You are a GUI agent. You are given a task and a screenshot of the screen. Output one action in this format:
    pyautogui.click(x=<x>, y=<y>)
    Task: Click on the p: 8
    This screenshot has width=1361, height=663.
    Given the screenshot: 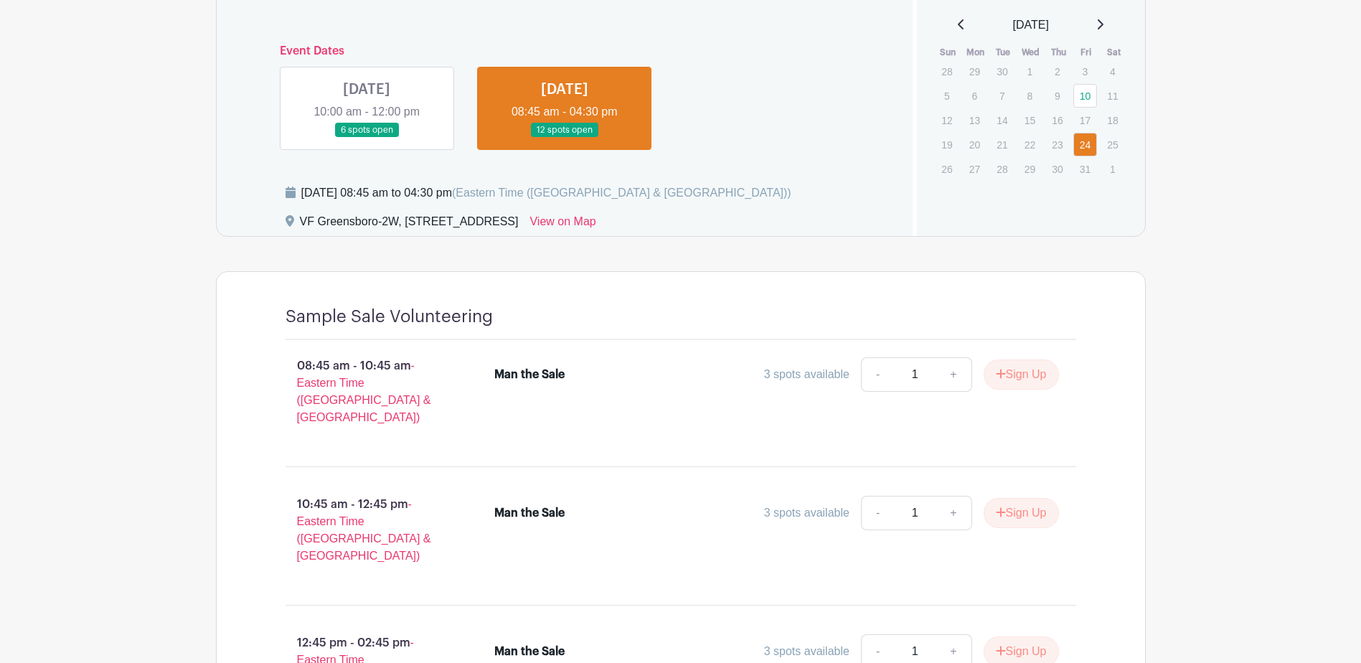 What is the action you would take?
    pyautogui.click(x=1030, y=95)
    